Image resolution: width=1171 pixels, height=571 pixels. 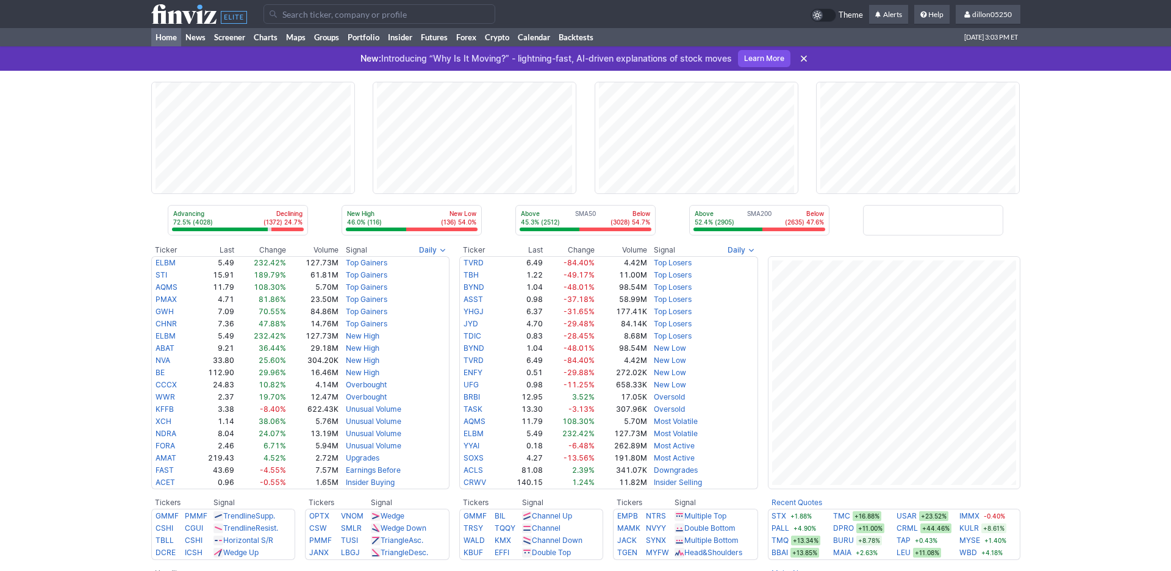 What do you see at coordinates (474, 540) in the screenshot?
I see `a: WALD` at bounding box center [474, 540].